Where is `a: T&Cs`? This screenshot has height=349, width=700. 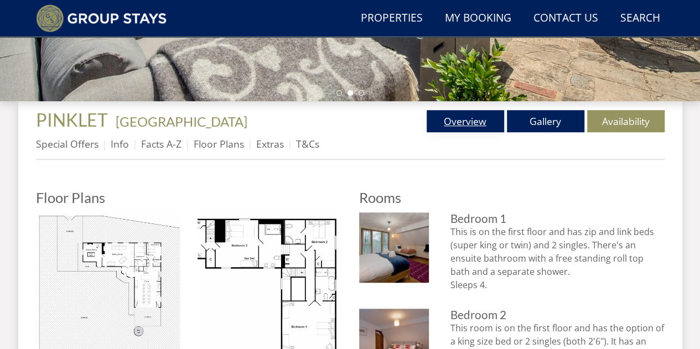
a: T&Cs is located at coordinates (308, 144).